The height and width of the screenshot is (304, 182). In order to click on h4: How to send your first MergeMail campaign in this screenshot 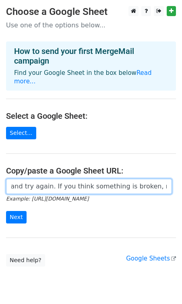, I will do `click(91, 56)`.